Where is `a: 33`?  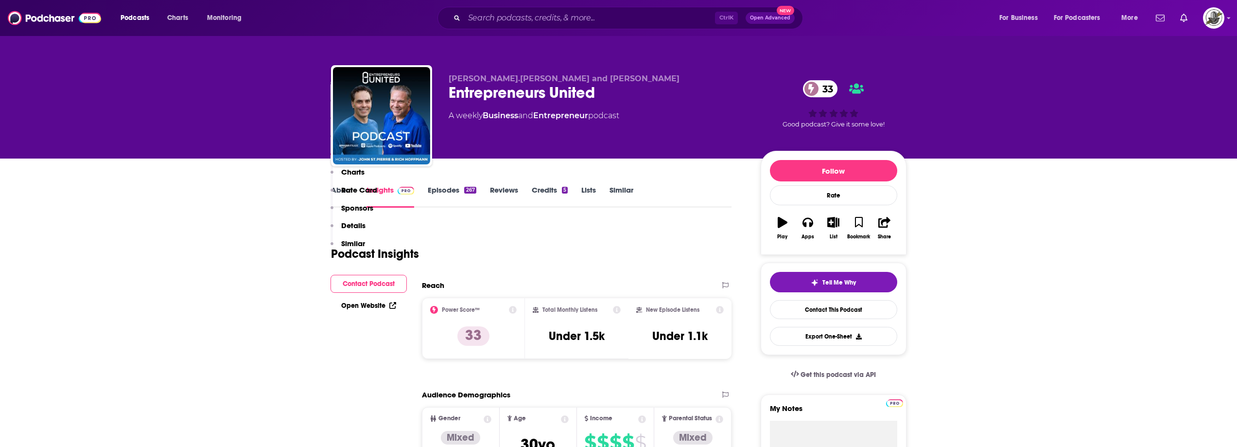
a: 33 is located at coordinates (821, 88).